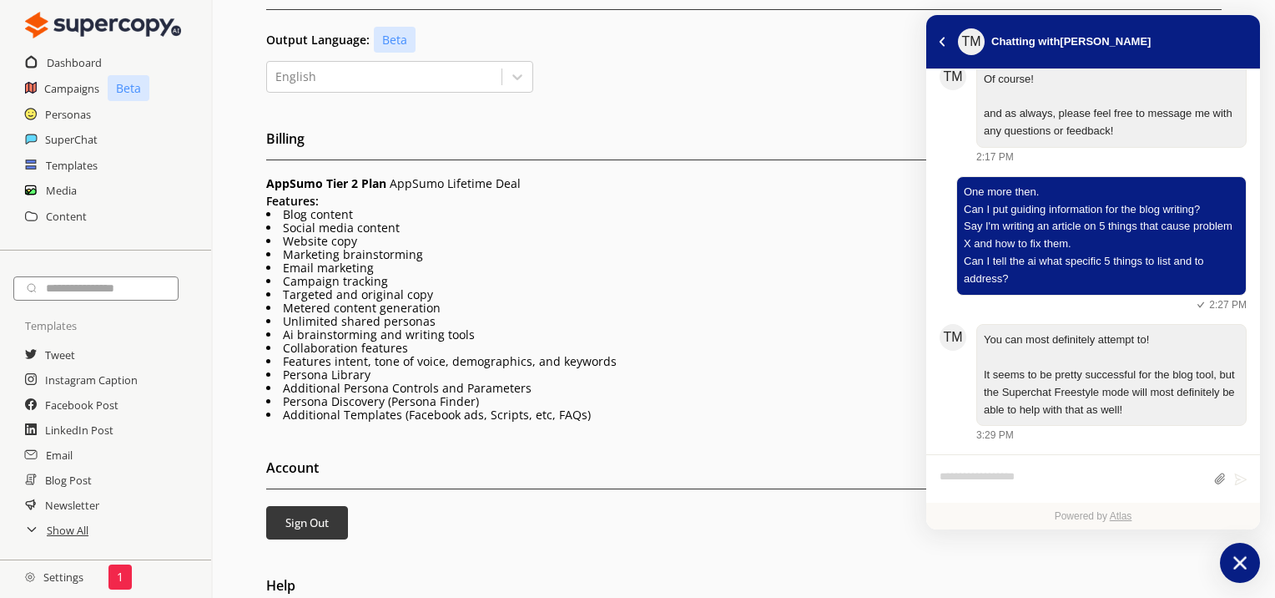  What do you see at coordinates (68, 480) in the screenshot?
I see `a: Blog Post` at bounding box center [68, 480].